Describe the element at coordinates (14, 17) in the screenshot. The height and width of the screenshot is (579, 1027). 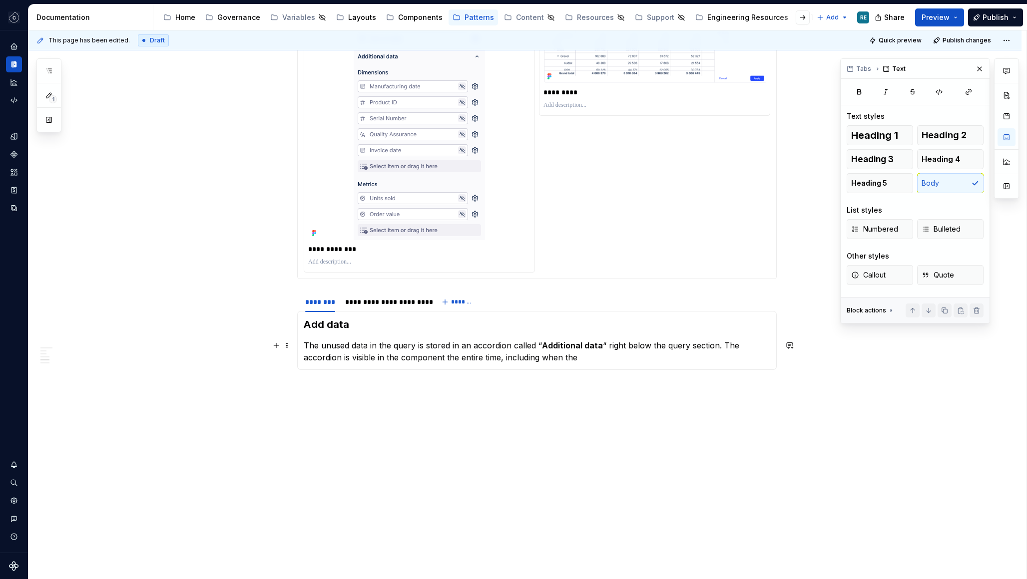
I see `img: f5634f2a-3c0d-4c0b-9dc3-3862a3e014c7.png` at that location.